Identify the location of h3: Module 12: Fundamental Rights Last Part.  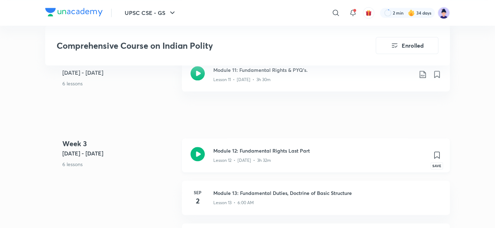
(320, 151).